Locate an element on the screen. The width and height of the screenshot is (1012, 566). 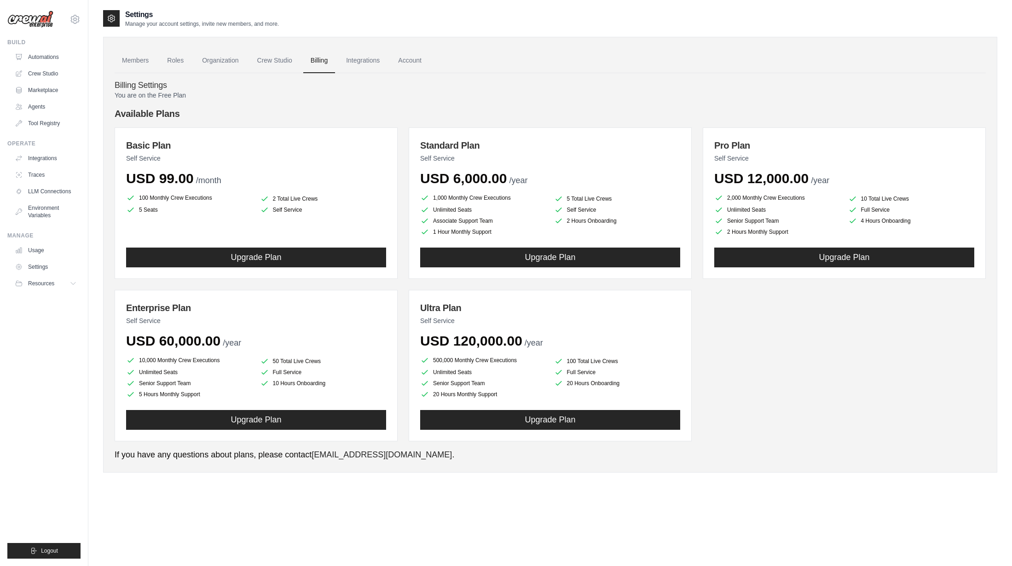
li: 2 Hours Onboarding is located at coordinates (617, 221).